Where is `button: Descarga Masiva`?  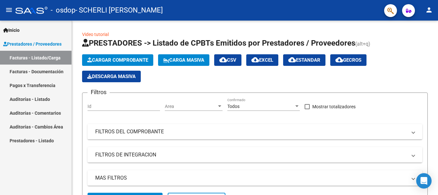 button: Descarga Masiva is located at coordinates (111, 76).